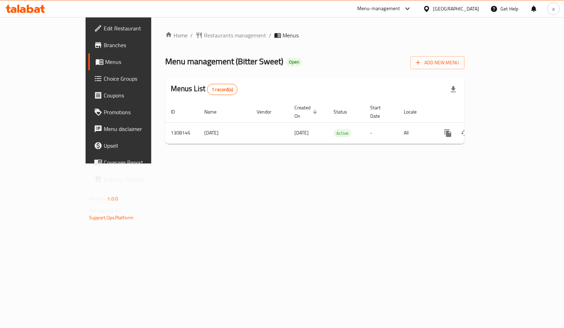  Describe the element at coordinates (182, 133) in the screenshot. I see `td: 1308146` at that location.